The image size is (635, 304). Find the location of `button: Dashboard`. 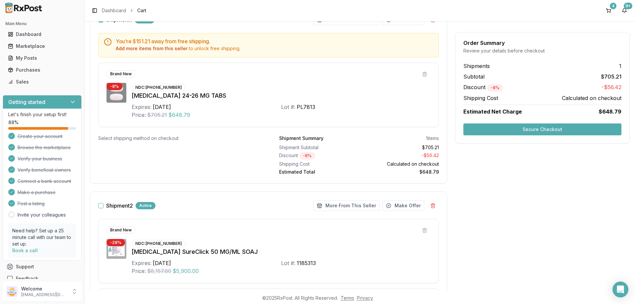

button: Dashboard is located at coordinates (42, 34).